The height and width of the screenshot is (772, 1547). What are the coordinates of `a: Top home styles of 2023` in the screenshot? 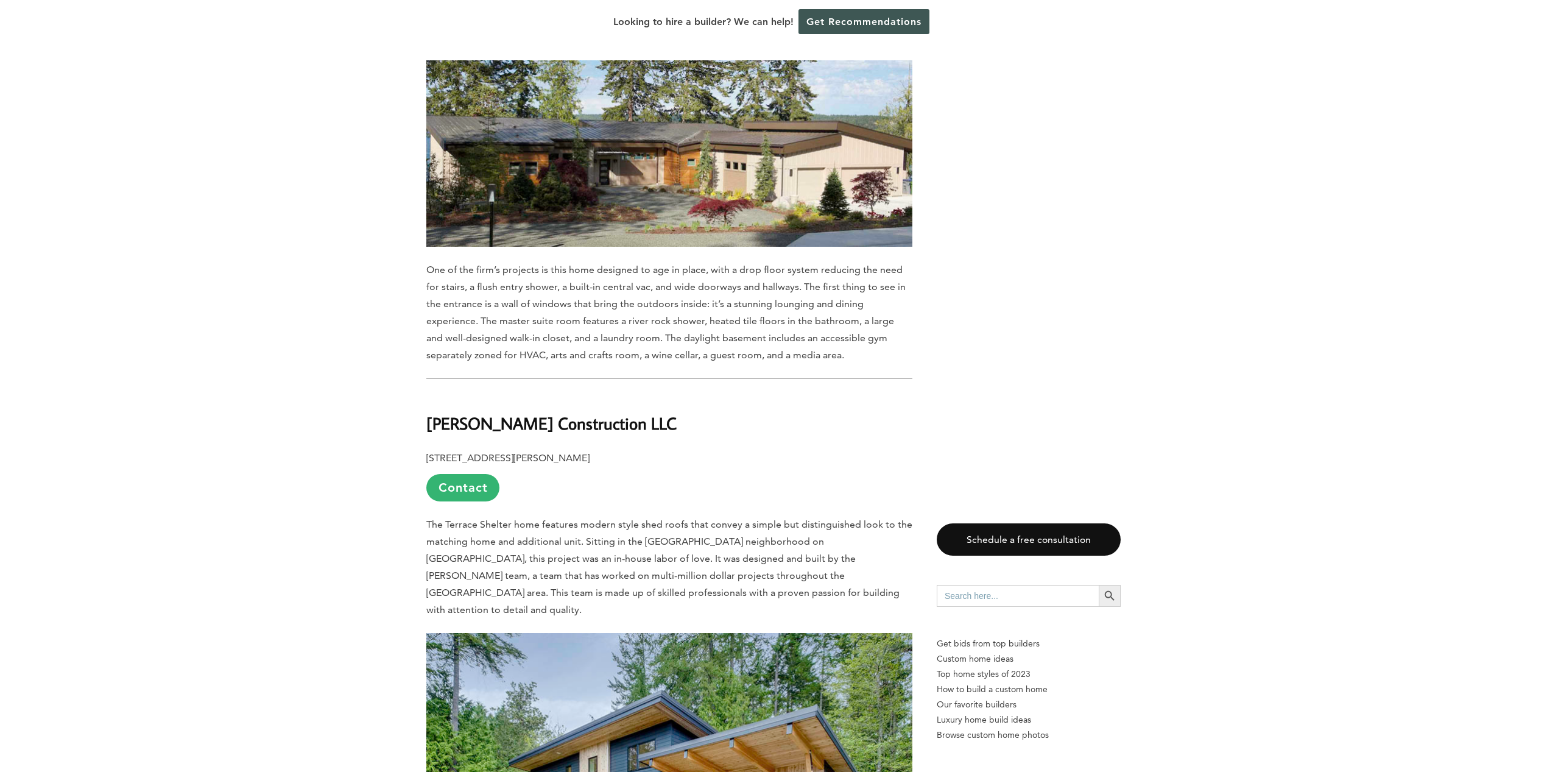 It's located at (1029, 674).